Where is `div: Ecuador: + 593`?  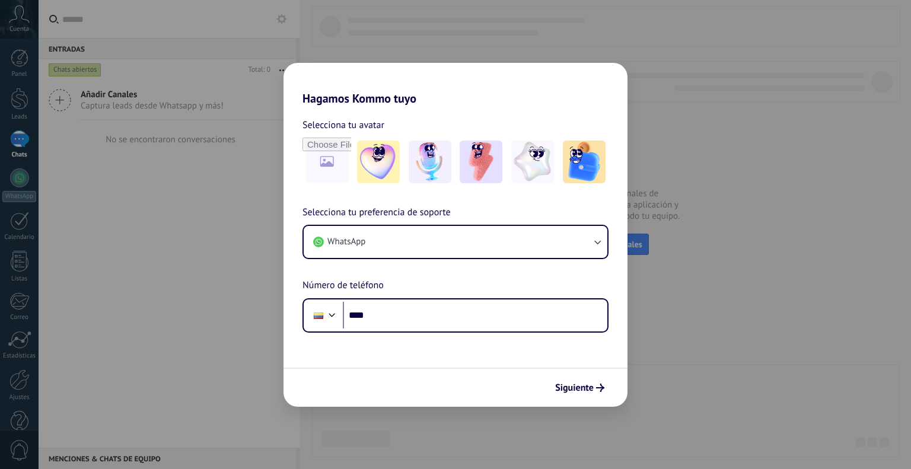 div: Ecuador: + 593 is located at coordinates (319, 316).